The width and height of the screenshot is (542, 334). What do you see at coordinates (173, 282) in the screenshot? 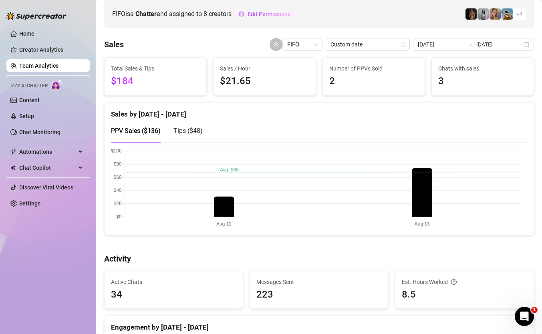
I see `span: Active Chats` at bounding box center [173, 282].